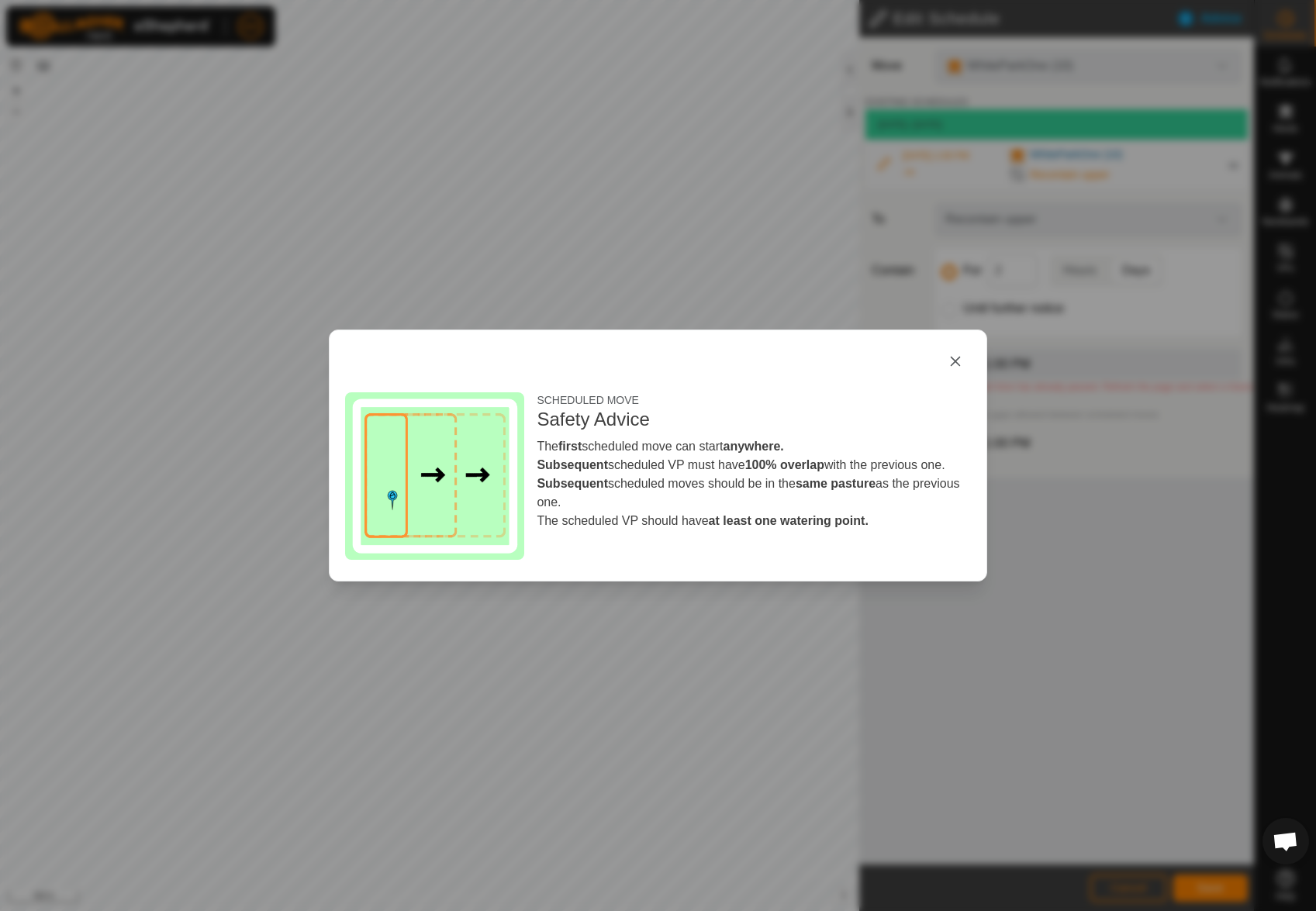 This screenshot has height=911, width=1316. What do you see at coordinates (836, 483) in the screenshot?
I see `strong: same pasture` at bounding box center [836, 483].